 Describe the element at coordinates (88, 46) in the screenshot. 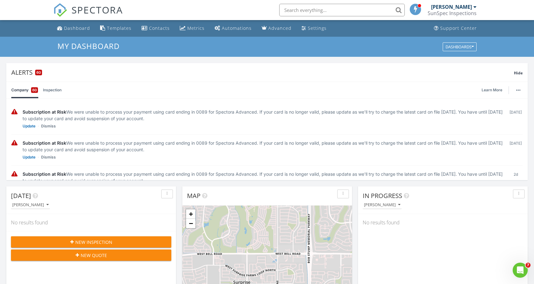

I see `span: My Dashboard` at that location.